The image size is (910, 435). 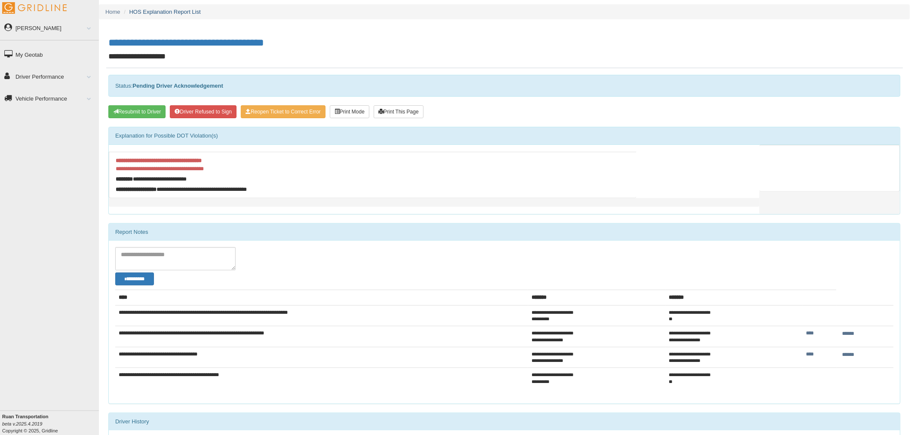 What do you see at coordinates (25, 417) in the screenshot?
I see `b: Ruan Transportation` at bounding box center [25, 417].